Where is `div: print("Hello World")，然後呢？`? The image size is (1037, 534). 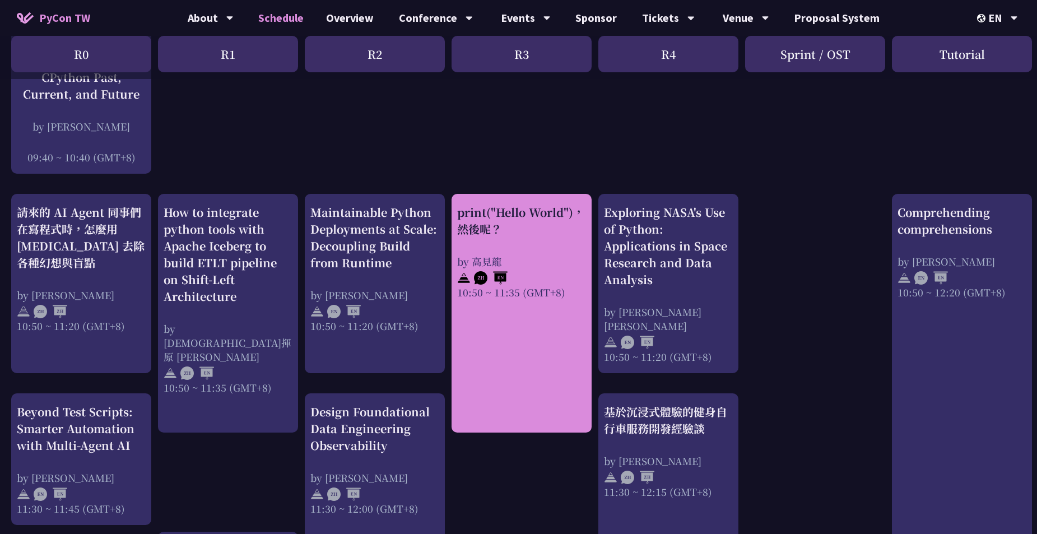
div: print("Hello World")，然後呢？ is located at coordinates (521, 221).